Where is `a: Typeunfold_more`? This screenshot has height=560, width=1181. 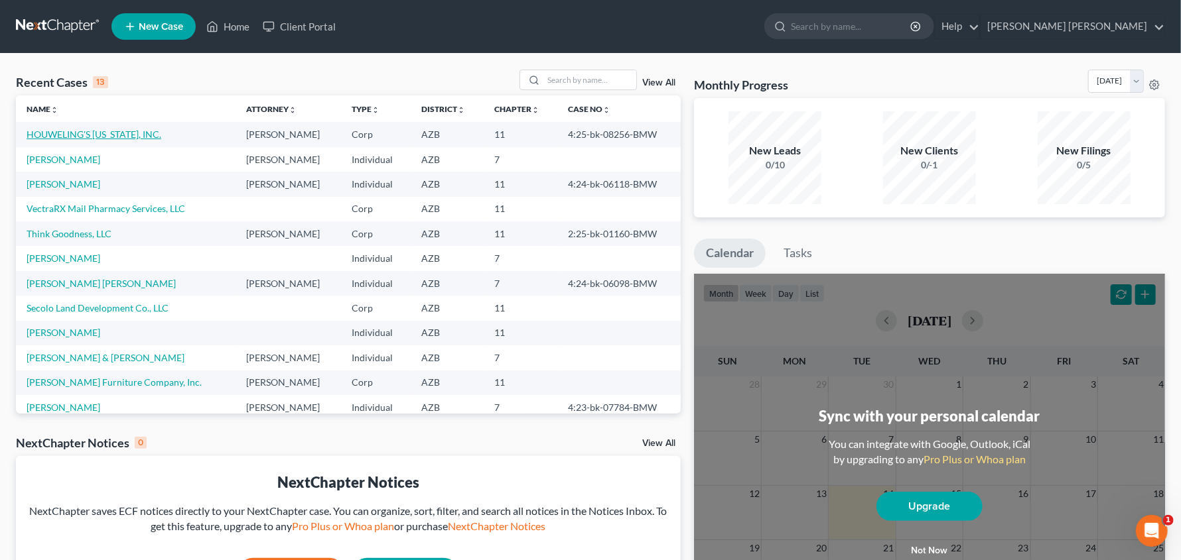
a: Typeunfold_more is located at coordinates (365, 109).